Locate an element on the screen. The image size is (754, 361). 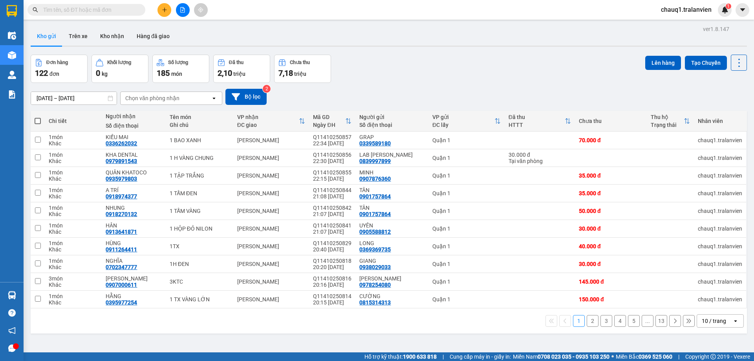
span: đơn is located at coordinates (54, 74).